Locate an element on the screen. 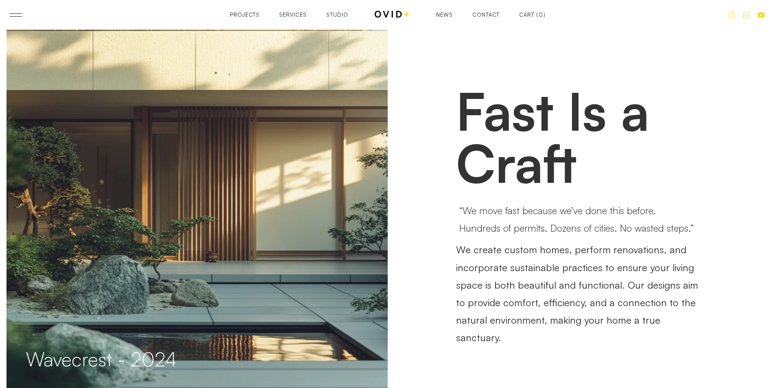  strong: Fast Is a Craft is located at coordinates (553, 137).